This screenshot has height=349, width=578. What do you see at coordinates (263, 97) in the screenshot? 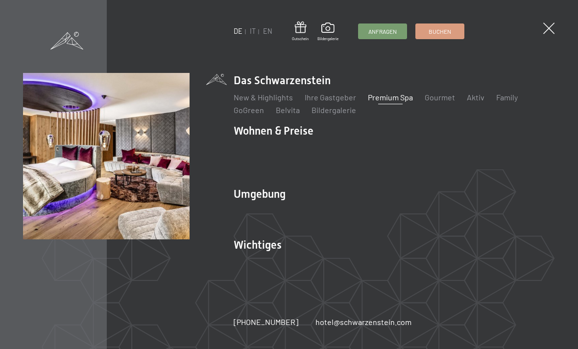
I see `a: New & Highlights` at bounding box center [263, 97].